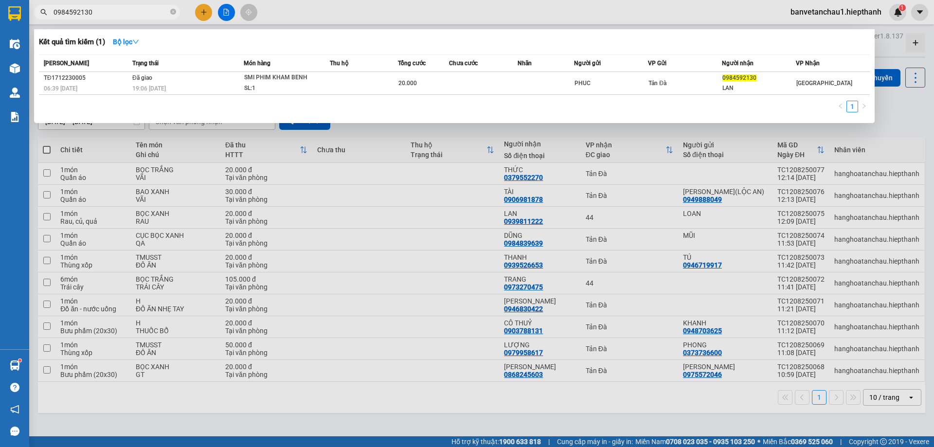 Image resolution: width=934 pixels, height=447 pixels. What do you see at coordinates (524, 63) in the screenshot?
I see `span: Nhãn` at bounding box center [524, 63].